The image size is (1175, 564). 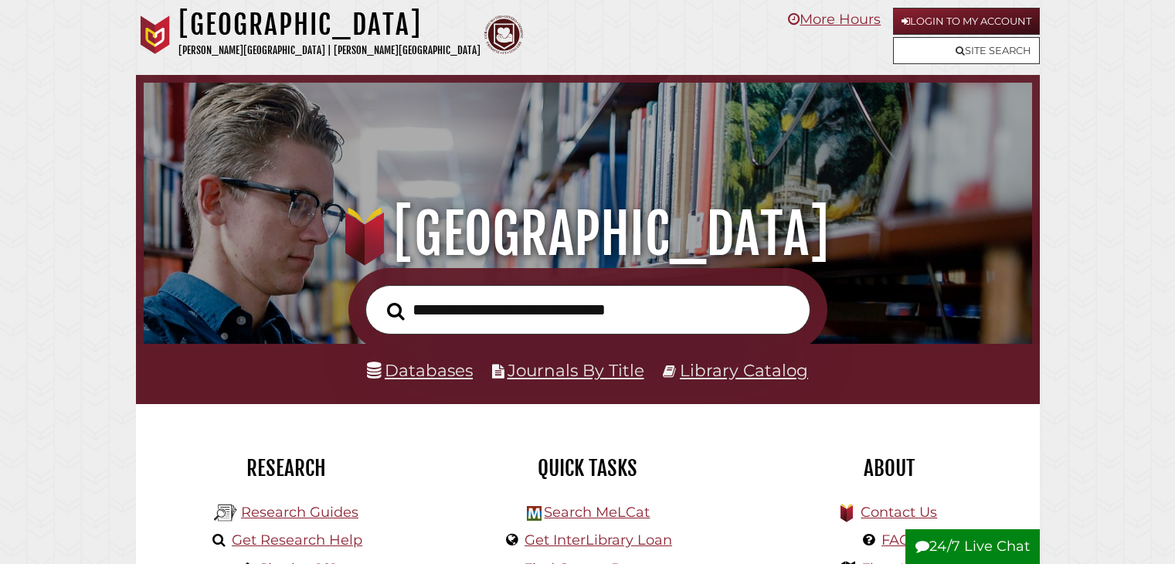 I want to click on i: Search, so click(x=396, y=311).